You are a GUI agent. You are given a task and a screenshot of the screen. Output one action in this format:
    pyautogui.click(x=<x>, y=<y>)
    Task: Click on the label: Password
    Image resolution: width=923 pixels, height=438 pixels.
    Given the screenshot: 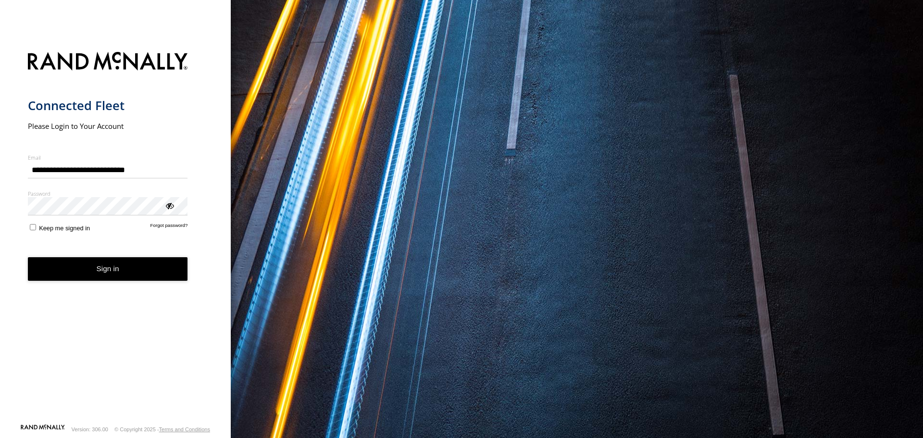 What is the action you would take?
    pyautogui.click(x=108, y=193)
    